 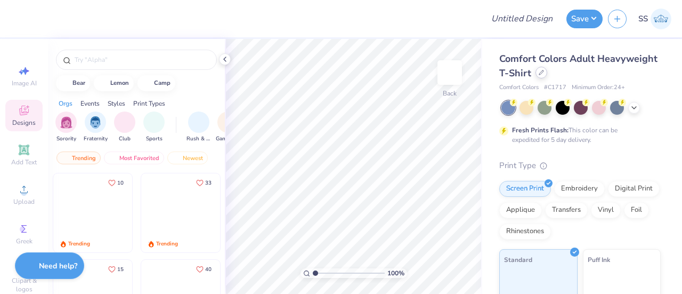 I want to click on span: Club, so click(x=125, y=139).